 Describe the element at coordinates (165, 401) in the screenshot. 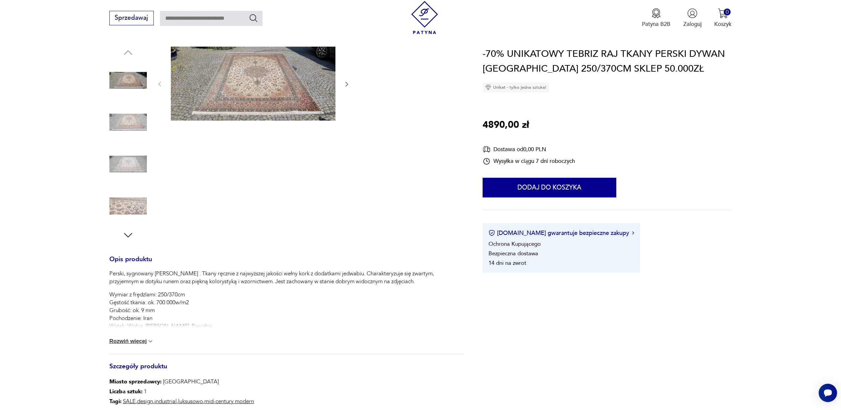

I see `a: industrial` at that location.